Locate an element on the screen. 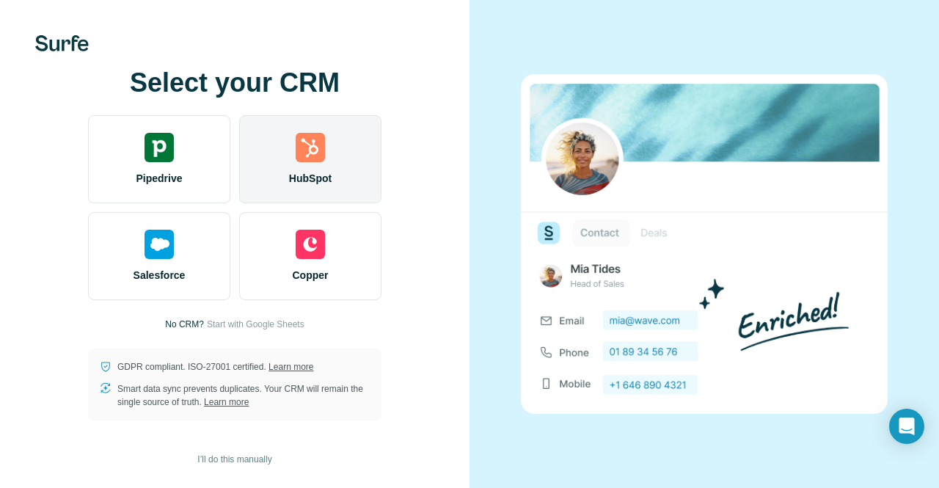 The height and width of the screenshot is (488, 939). img: none image is located at coordinates (704, 243).